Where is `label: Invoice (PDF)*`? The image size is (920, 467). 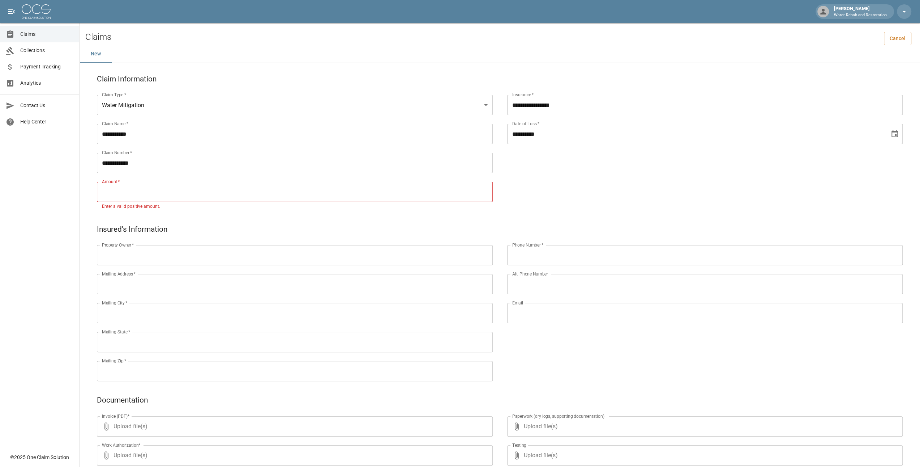
label: Invoice (PDF)* is located at coordinates (116, 416).